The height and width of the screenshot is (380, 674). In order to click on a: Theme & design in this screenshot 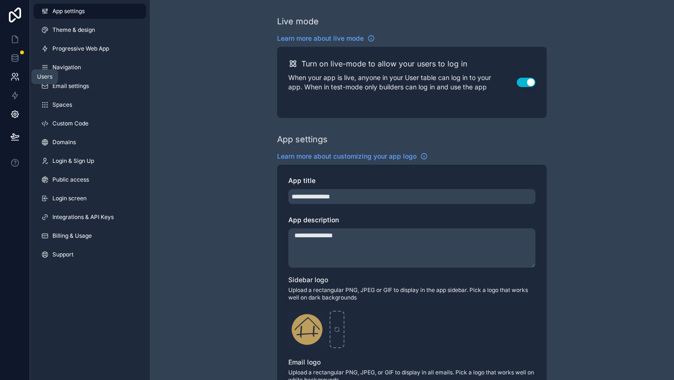, I will do `click(90, 30)`.